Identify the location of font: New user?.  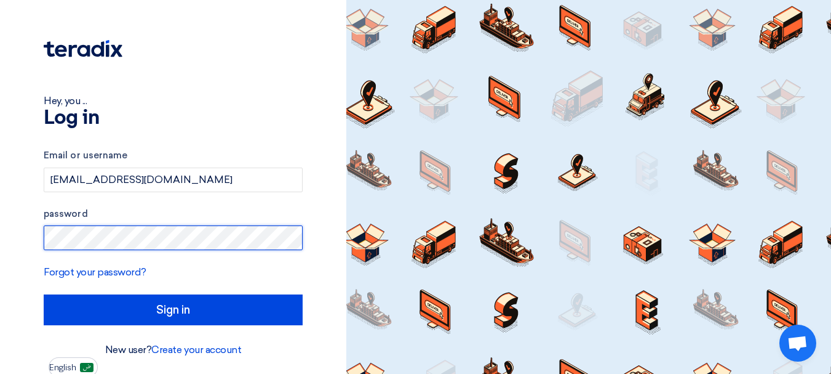
(129, 349).